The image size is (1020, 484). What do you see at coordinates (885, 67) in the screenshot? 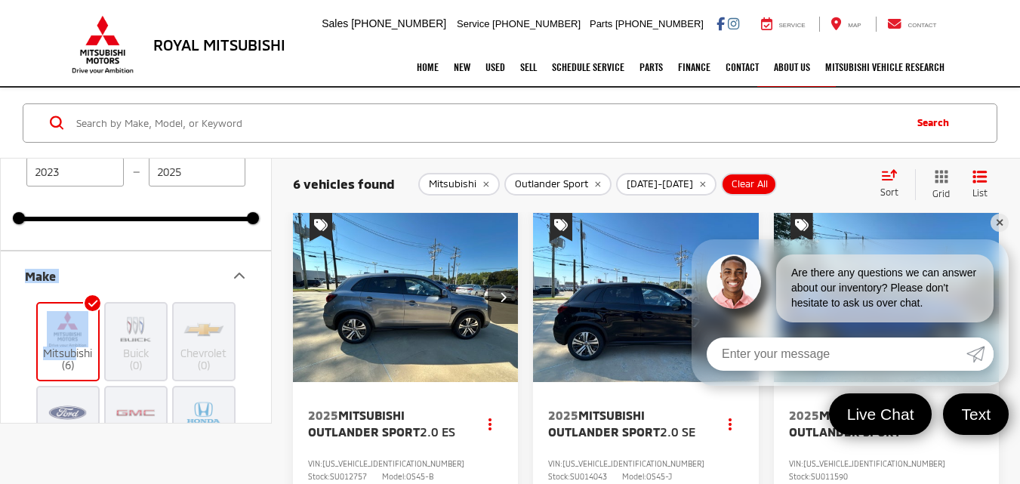
I see `a: Mitsubishi Vehicle Research` at bounding box center [885, 67].